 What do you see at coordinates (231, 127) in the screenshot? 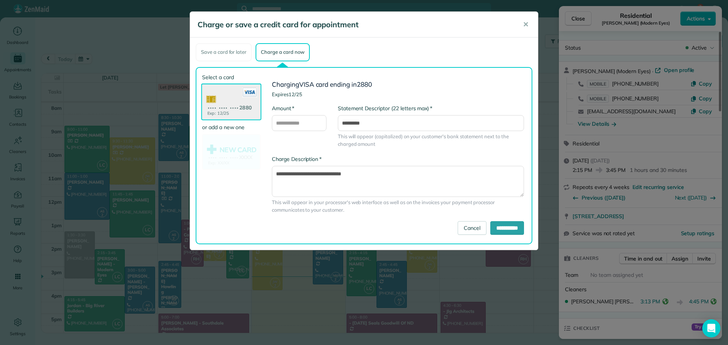
I see `label: or add a new one` at bounding box center [231, 127].